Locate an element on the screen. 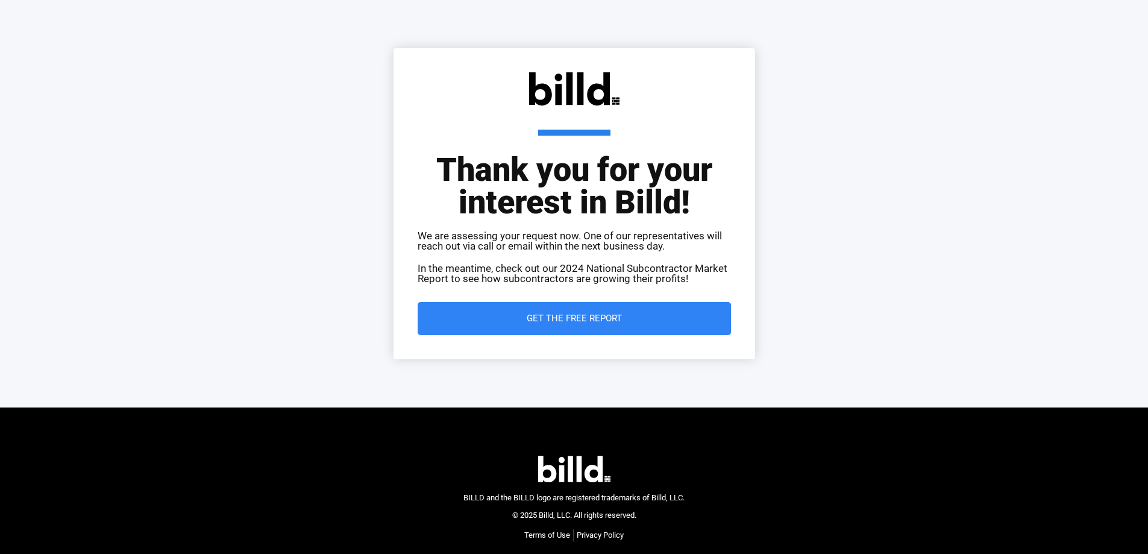  span: BILLD and the BILLD logo are registered trademarks of Billd, LLC. © 2025 Billd, LLC. All rights r... is located at coordinates (574, 506).